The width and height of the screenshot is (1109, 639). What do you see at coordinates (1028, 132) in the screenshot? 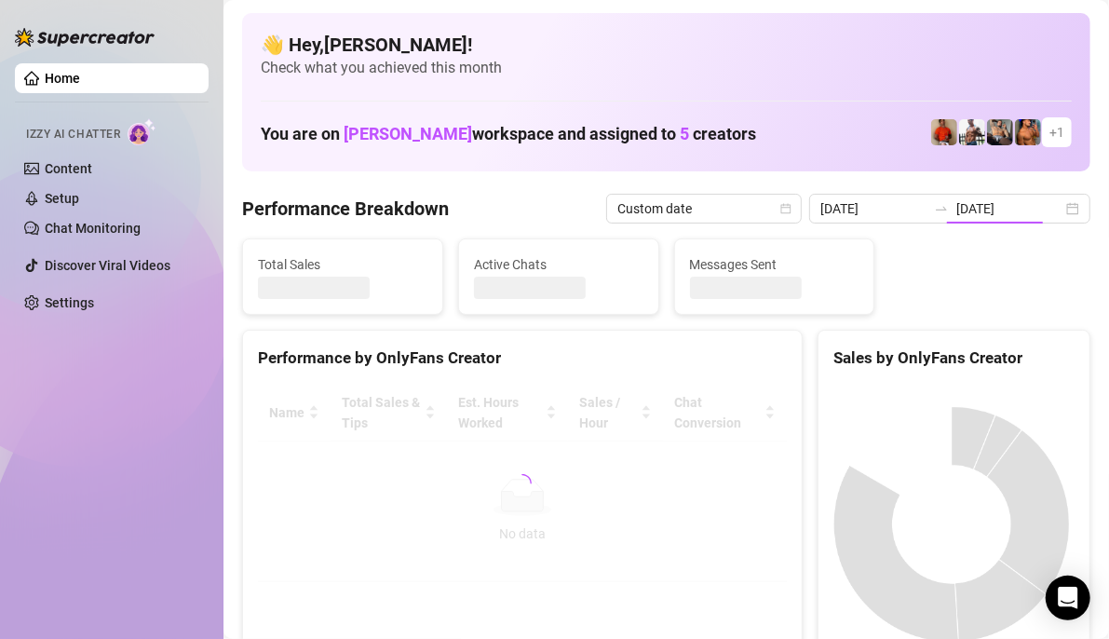
I see `img: JG` at bounding box center [1028, 132].